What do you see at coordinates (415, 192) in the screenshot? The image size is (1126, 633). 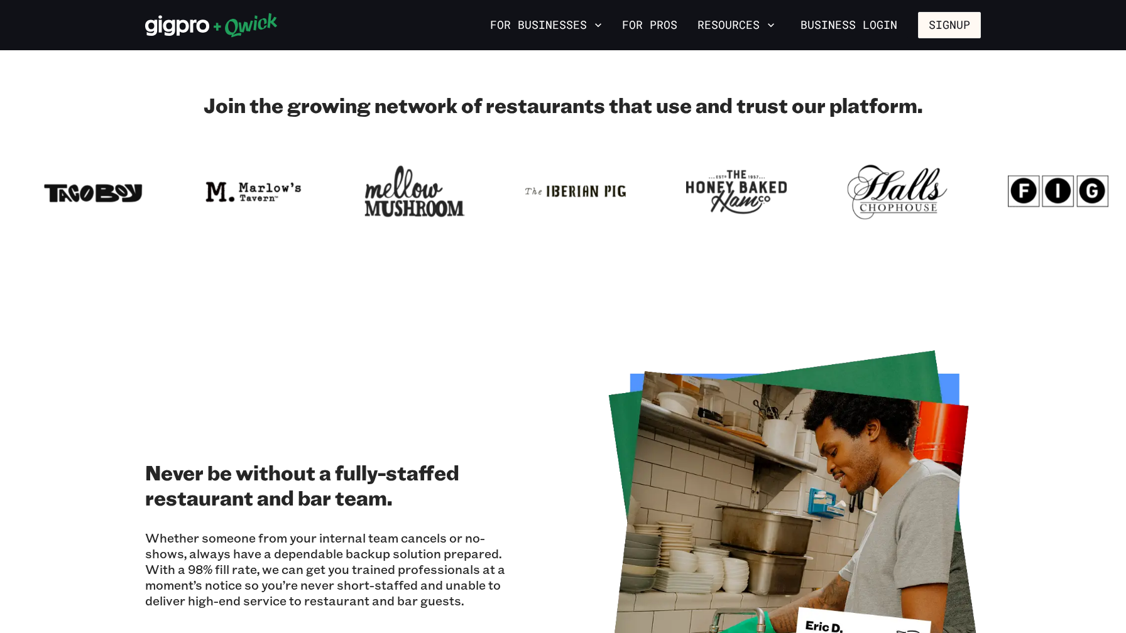 I see `img: Logo for Mellow Mushroom` at bounding box center [415, 192].